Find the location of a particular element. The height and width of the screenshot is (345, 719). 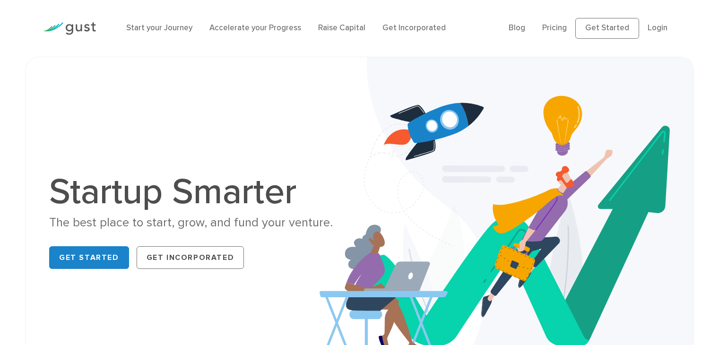

a: Login is located at coordinates (657, 28).